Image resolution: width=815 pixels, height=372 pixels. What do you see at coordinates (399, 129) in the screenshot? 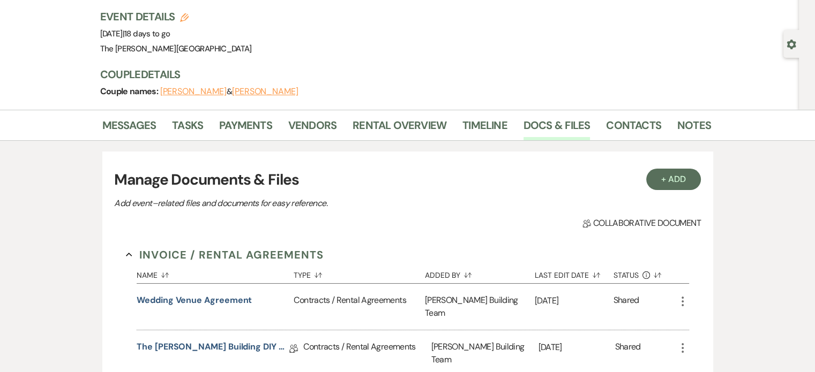
I see `a: Rental Overview` at bounding box center [399, 129].